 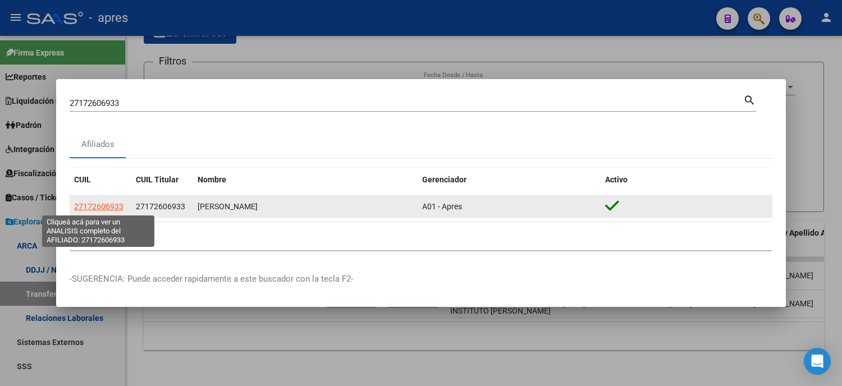 I want to click on span: A01 - Apres, so click(x=442, y=207).